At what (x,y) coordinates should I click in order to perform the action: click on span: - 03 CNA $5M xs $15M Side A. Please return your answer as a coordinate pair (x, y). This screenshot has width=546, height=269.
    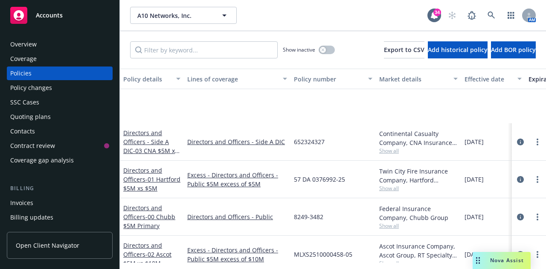
    Looking at the image, I should click on (151, 155).